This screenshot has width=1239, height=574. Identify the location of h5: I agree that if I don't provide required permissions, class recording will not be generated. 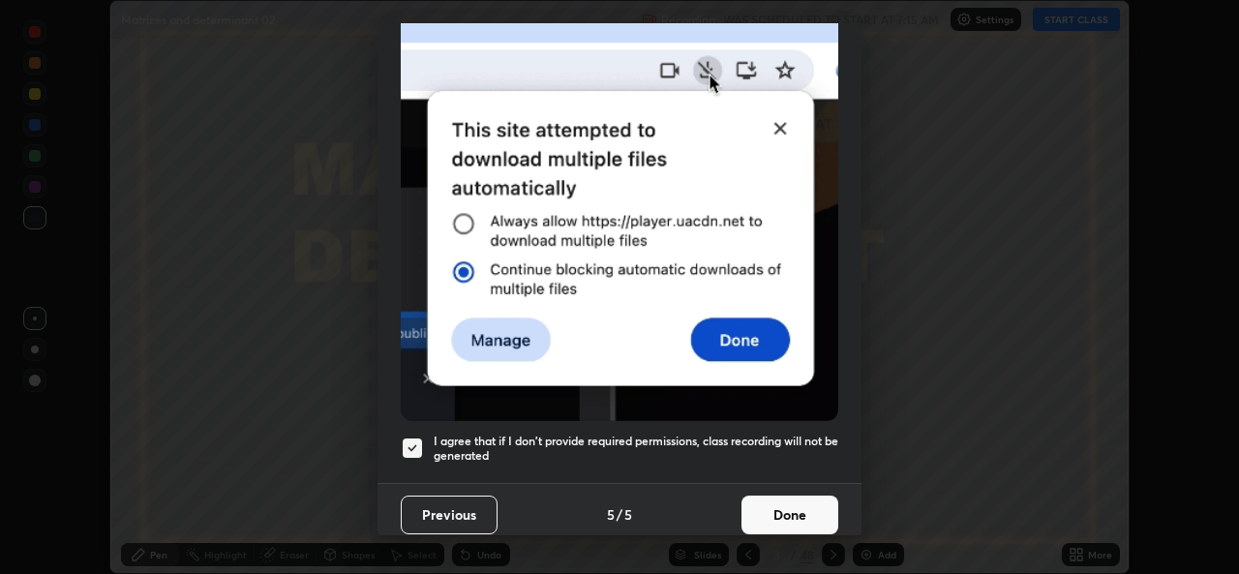
(636, 448).